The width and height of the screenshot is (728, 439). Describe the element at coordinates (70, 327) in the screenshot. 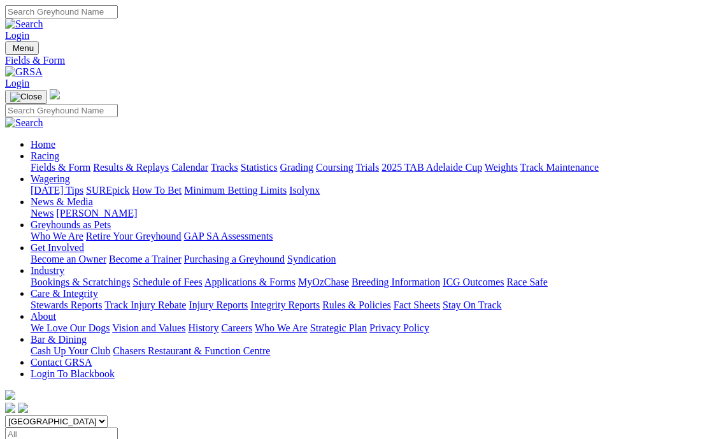

I see `a: We Love Our Dogs` at that location.